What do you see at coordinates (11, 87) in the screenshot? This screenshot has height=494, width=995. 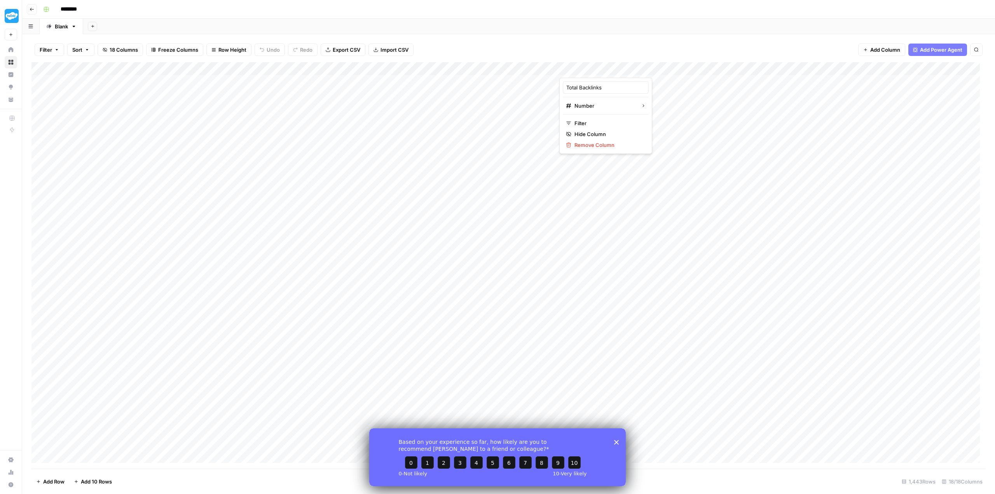 I see `a: Opportunities` at bounding box center [11, 87].